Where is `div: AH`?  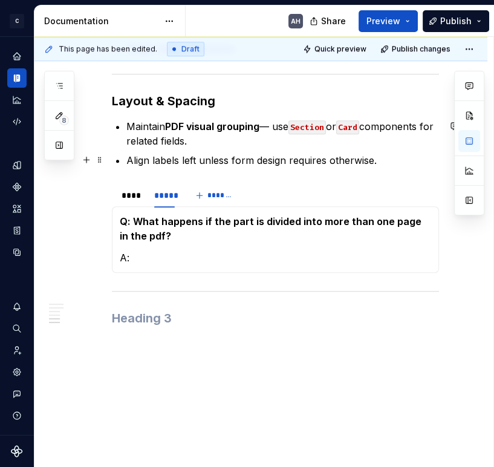 div: AH is located at coordinates (296, 21).